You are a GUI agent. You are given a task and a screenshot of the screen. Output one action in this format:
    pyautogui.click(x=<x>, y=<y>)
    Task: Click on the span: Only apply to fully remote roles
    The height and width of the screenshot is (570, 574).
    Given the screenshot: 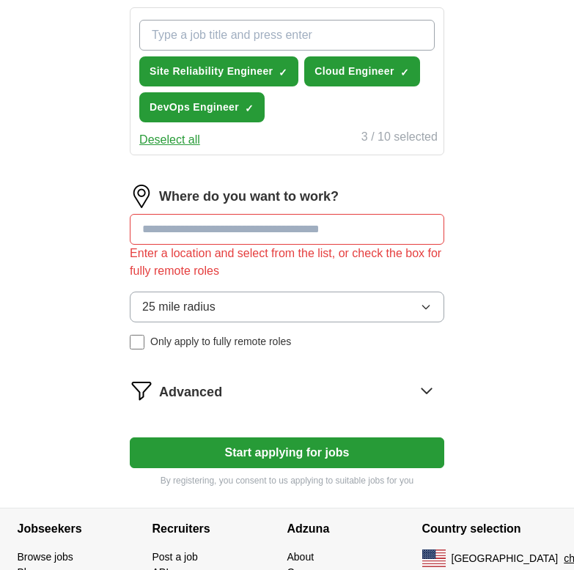 What is the action you would take?
    pyautogui.click(x=221, y=341)
    